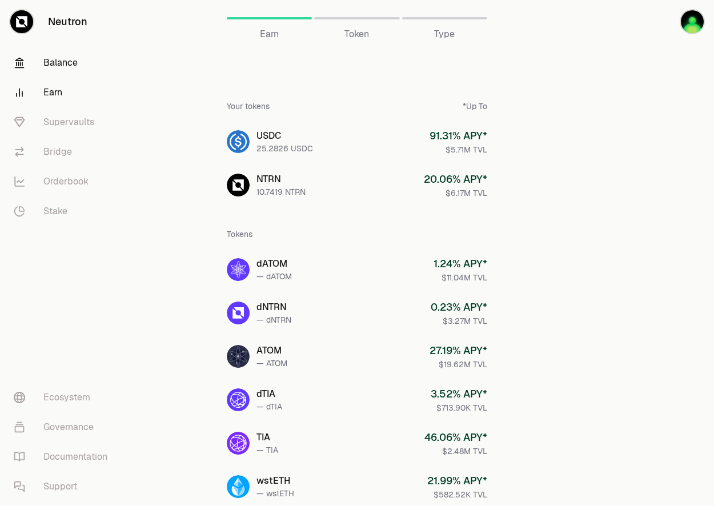 This screenshot has height=506, width=714. Describe the element at coordinates (357, 142) in the screenshot. I see `a: USDCUSDC25.2826 USDC91.31% APY*$5.71M TVL` at that location.